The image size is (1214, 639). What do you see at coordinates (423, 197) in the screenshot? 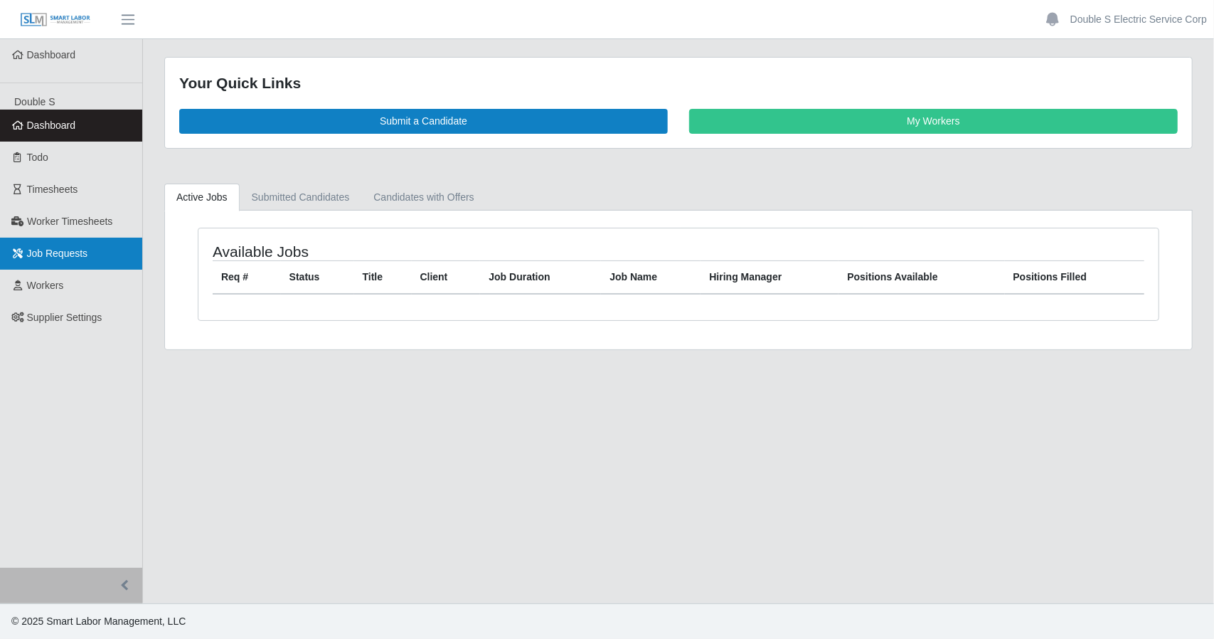
I see `a: Candidates with Offers` at bounding box center [423, 197].